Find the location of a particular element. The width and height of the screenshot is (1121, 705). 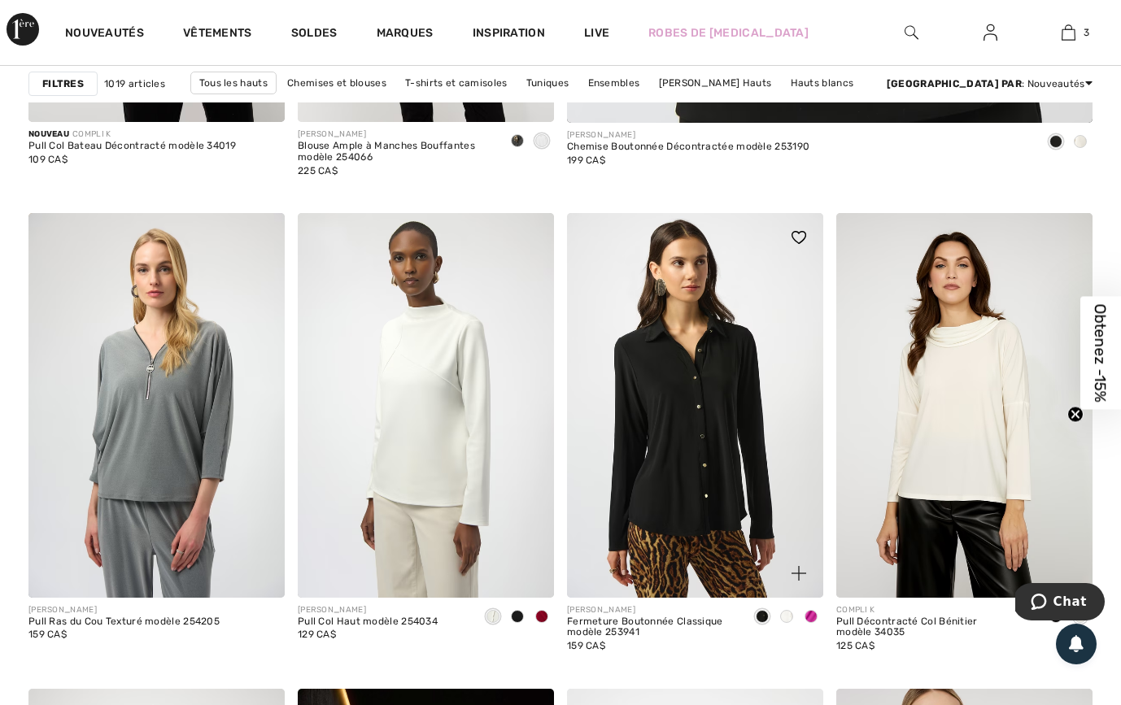

span: 3 is located at coordinates (1086, 33).